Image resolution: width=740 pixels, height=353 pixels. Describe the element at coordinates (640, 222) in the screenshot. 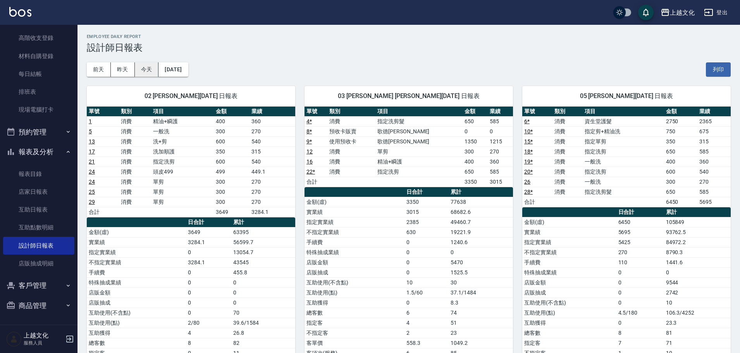

I see `td: 6450` at that location.